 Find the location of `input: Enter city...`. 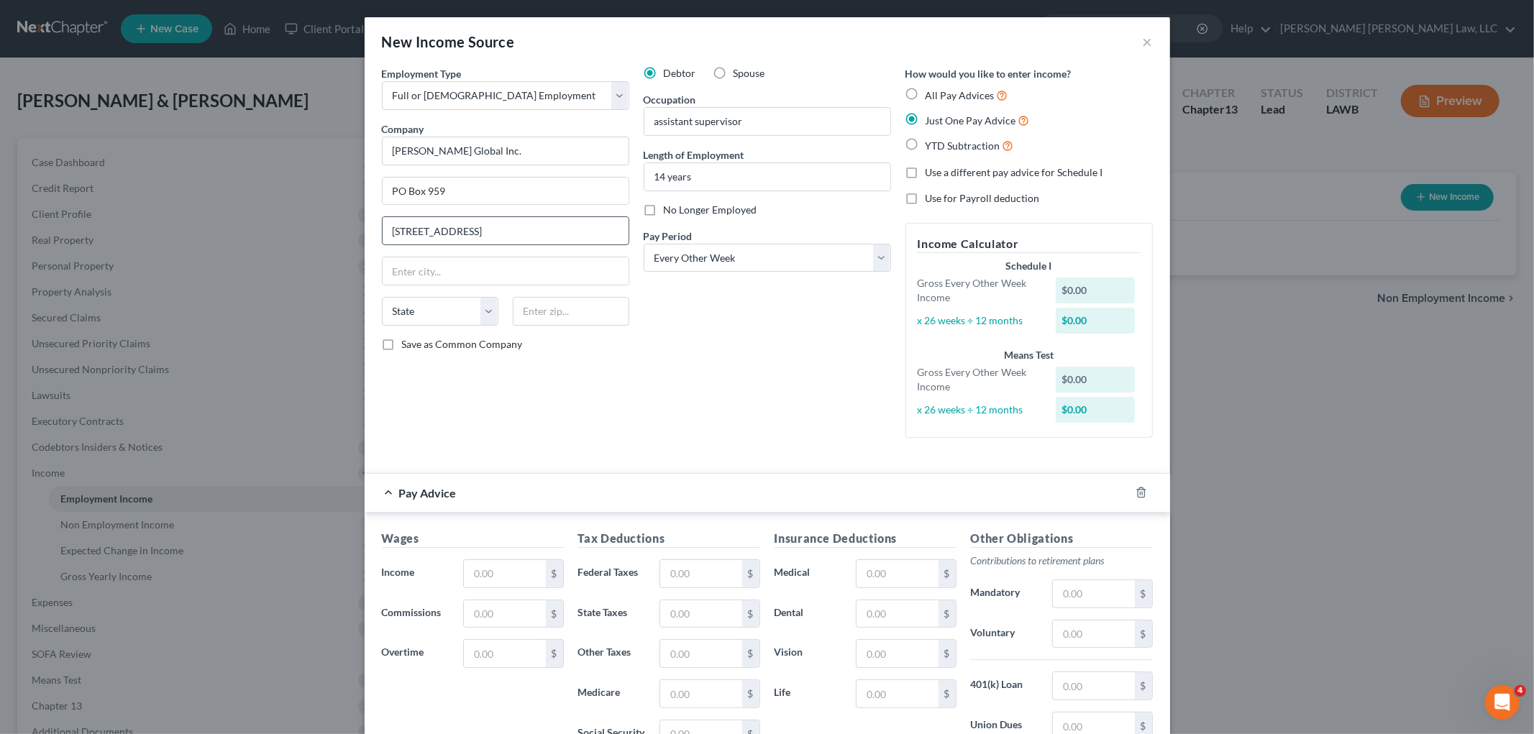

input: Enter city... is located at coordinates (505, 271).